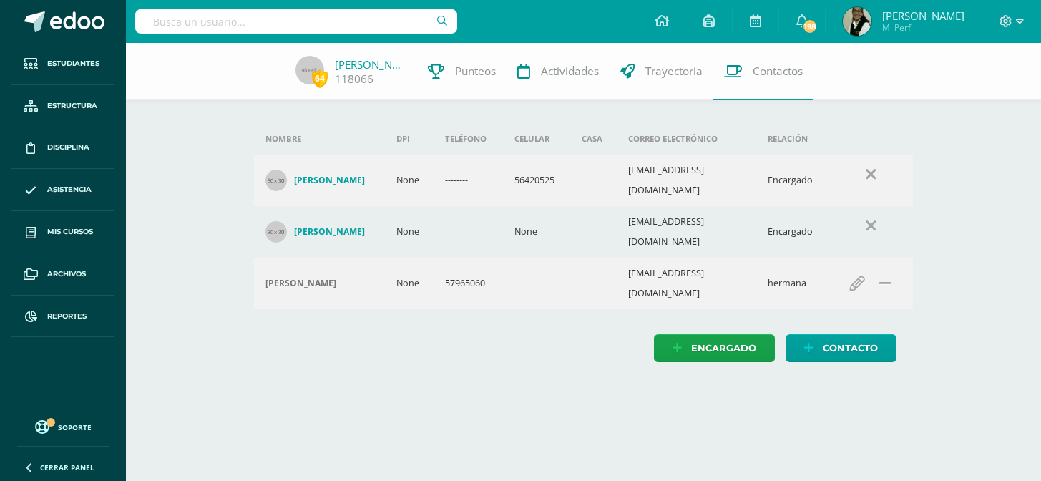  What do you see at coordinates (354, 79) in the screenshot?
I see `a: 118066` at bounding box center [354, 79].